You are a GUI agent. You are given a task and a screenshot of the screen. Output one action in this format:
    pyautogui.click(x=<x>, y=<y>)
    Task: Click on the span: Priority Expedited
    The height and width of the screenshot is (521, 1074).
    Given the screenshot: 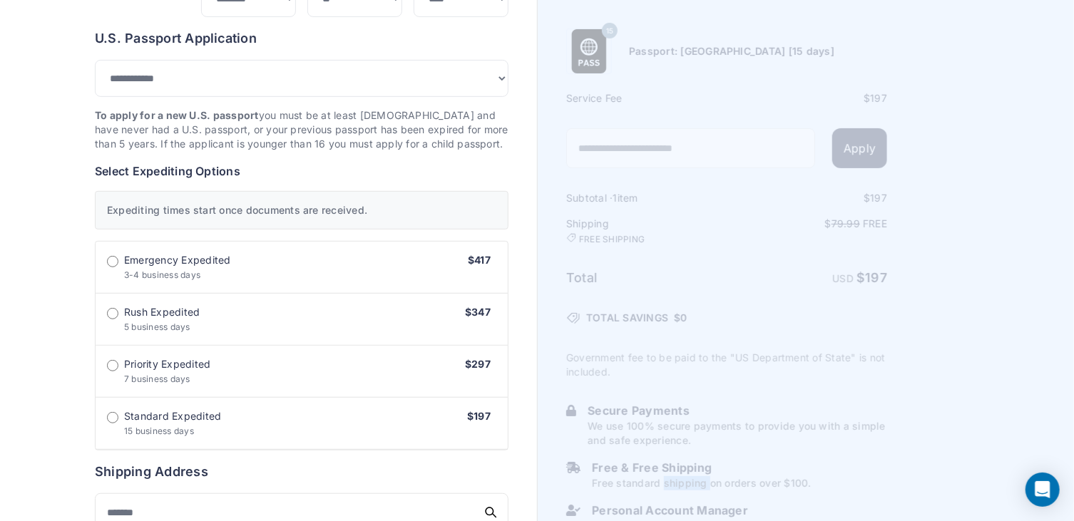 What is the action you would take?
    pyautogui.click(x=167, y=364)
    